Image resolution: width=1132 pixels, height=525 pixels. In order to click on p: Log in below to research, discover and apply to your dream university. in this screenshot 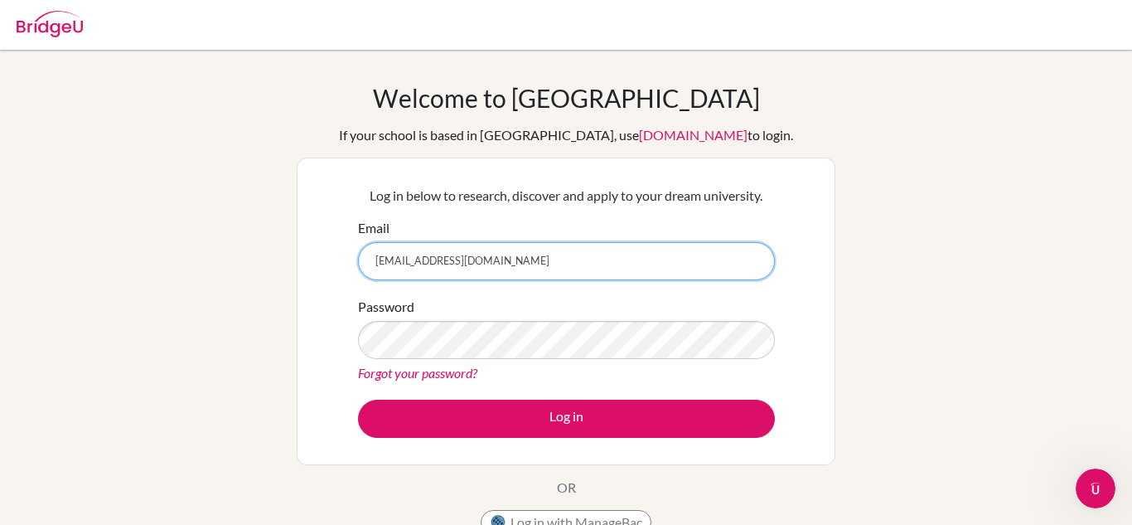, I will do `click(566, 196)`.